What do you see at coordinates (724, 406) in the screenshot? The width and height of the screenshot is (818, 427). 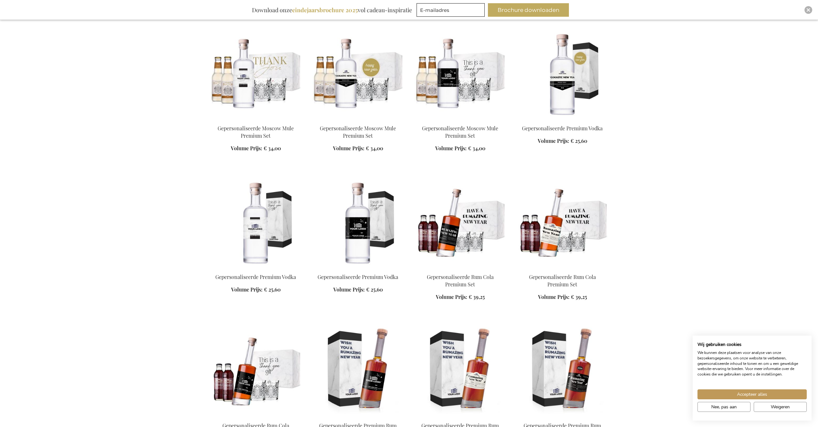 I see `button: Pas cookie voorkeuren aan` at bounding box center [724, 406].